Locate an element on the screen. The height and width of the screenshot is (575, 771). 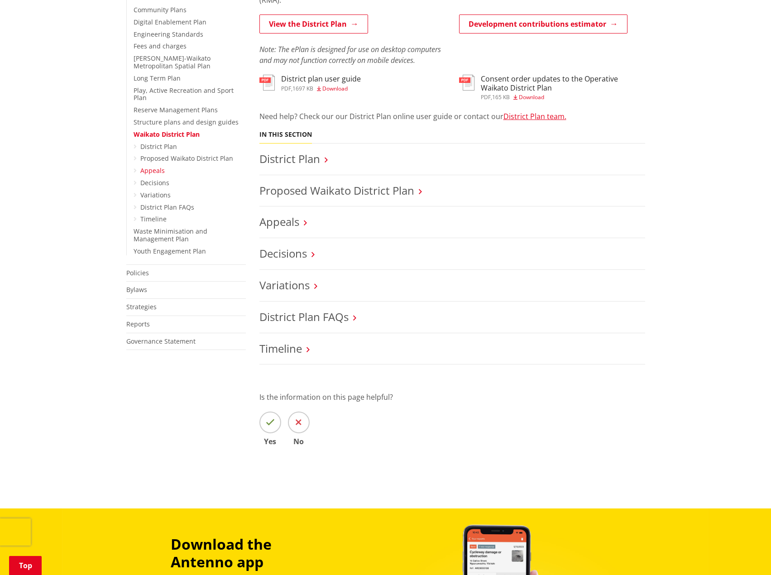
a: Bylaws is located at coordinates (137, 289).